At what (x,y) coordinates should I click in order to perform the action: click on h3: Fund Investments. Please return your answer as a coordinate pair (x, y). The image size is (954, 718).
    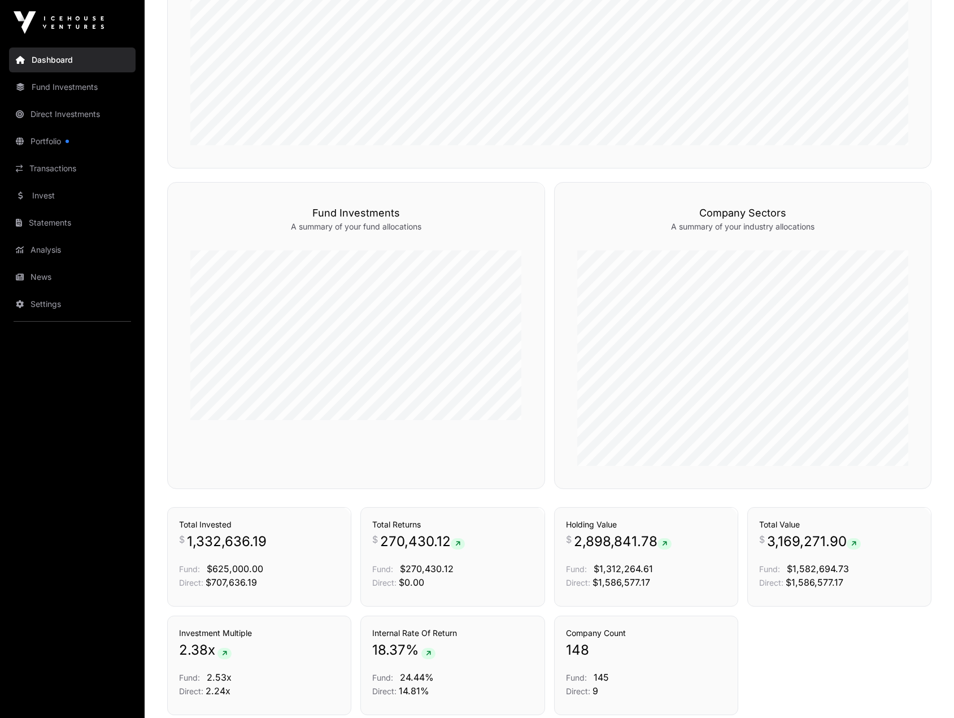
    Looking at the image, I should click on (356, 213).